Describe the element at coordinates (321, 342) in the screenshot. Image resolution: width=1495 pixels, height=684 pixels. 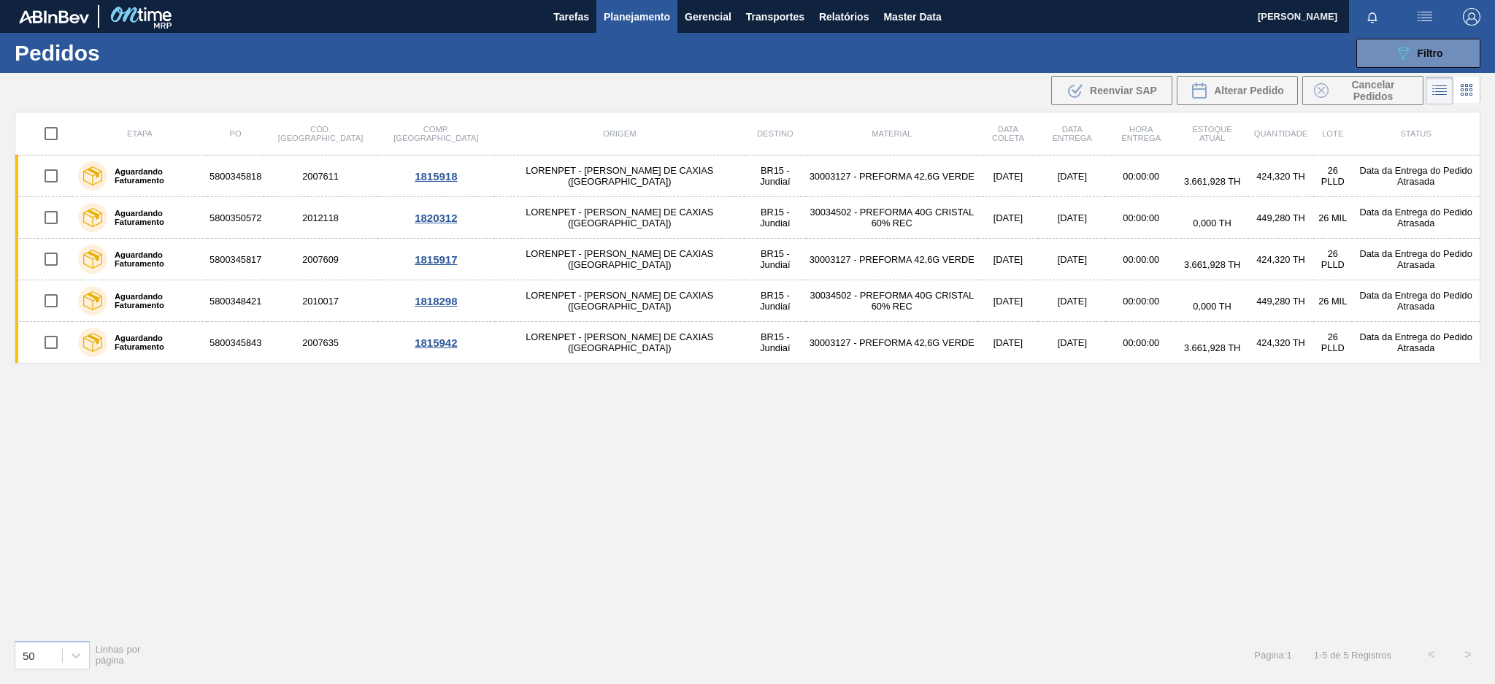
I see `td: 2007635` at that location.